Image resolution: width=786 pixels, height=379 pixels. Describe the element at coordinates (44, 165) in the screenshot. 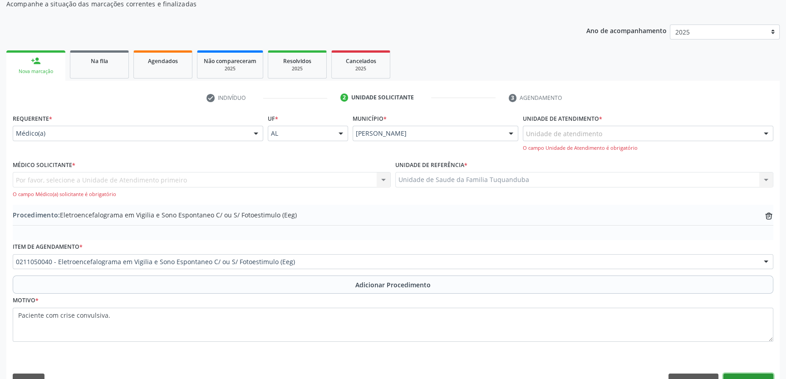

I see `label: Médico Solicitante` at that location.